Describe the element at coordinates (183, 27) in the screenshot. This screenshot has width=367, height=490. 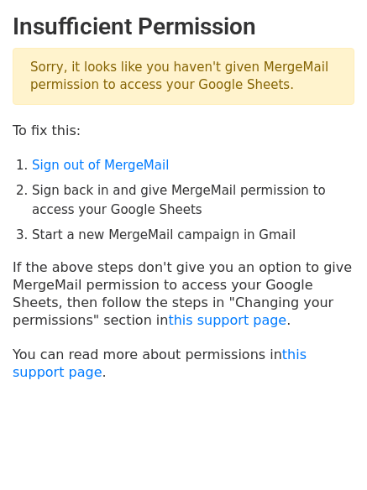
I see `h2: Insufficient Permission` at that location.